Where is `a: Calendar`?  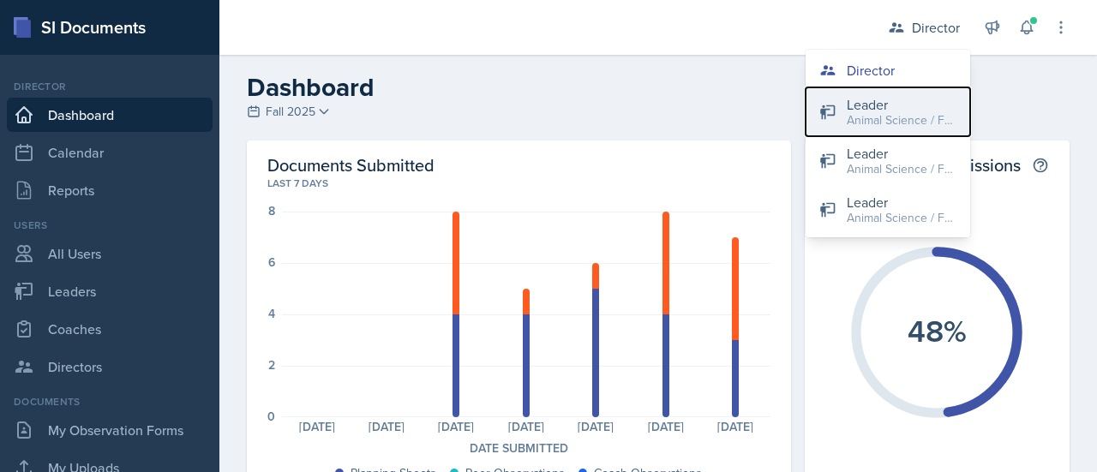 a: Calendar is located at coordinates (110, 153).